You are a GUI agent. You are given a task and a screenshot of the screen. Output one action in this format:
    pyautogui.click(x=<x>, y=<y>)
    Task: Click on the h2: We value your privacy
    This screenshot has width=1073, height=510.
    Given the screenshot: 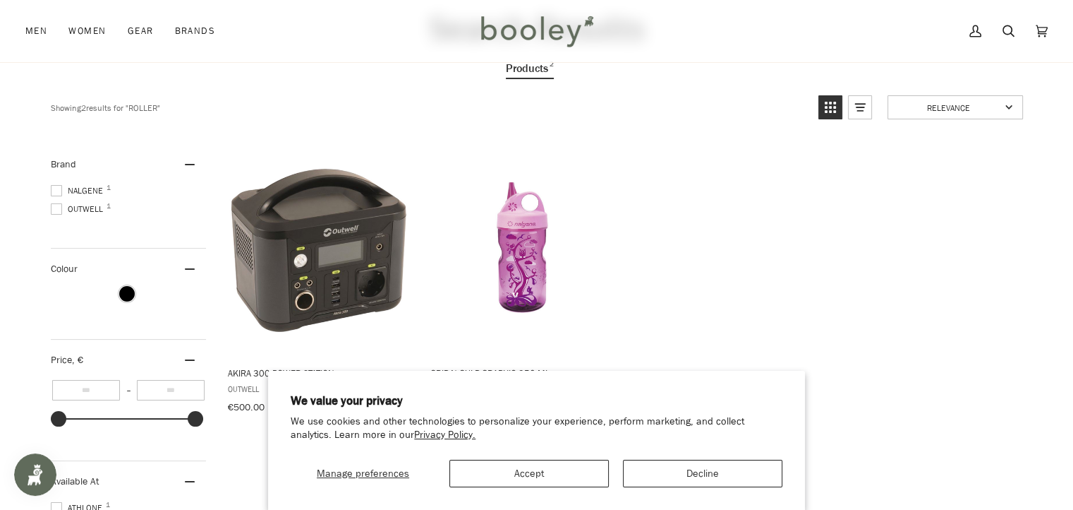 What is the action you would take?
    pyautogui.click(x=536, y=401)
    